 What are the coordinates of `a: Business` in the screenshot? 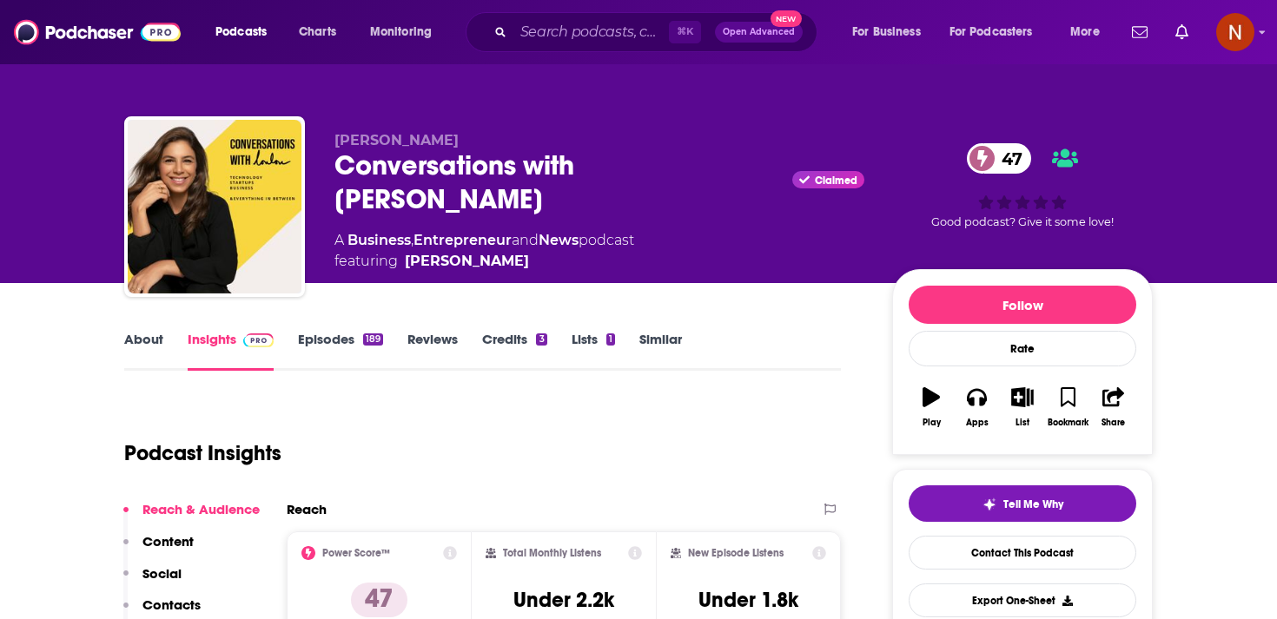 It's located at (379, 240).